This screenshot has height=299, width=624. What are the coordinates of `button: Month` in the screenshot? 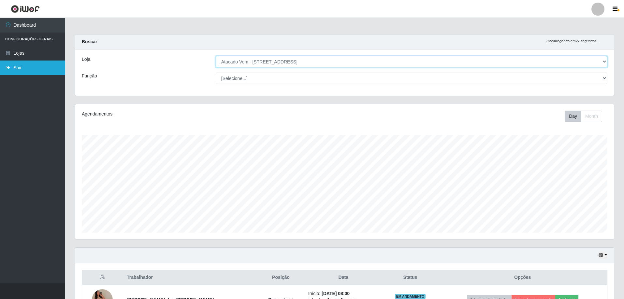 It's located at (591, 116).